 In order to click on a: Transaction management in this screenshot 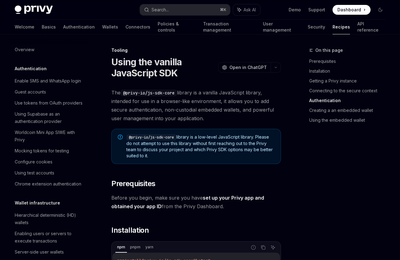, I will do `click(229, 27)`.